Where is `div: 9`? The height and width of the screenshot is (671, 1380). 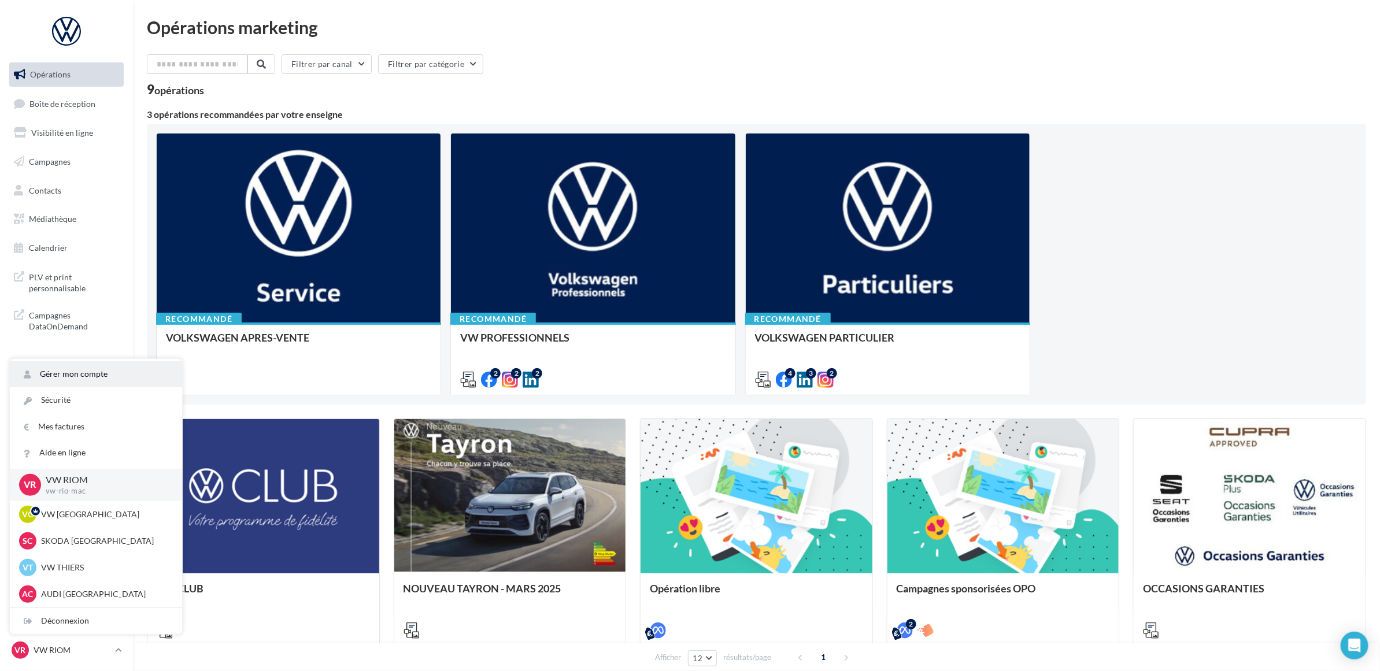 div: 9 is located at coordinates (175, 90).